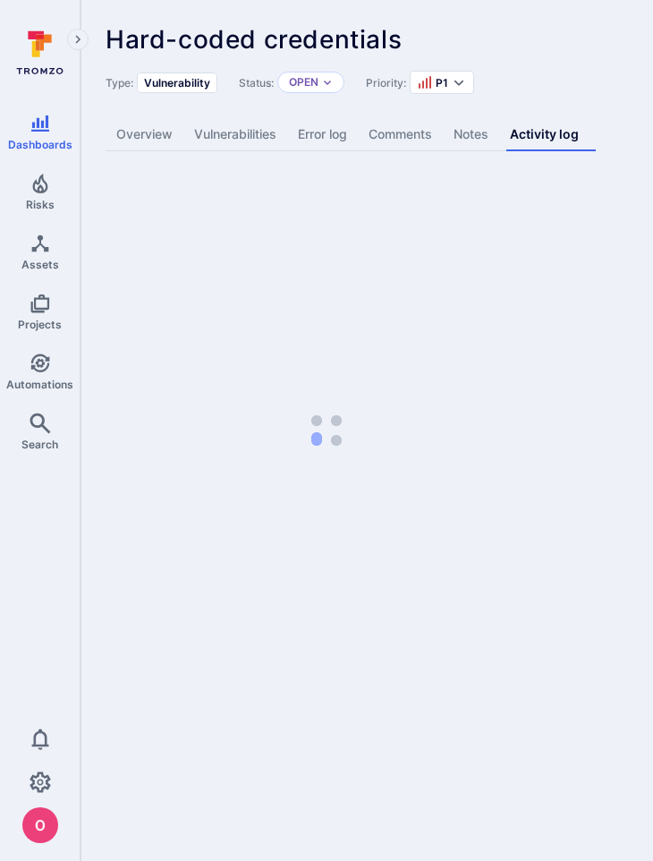  Describe the element at coordinates (471, 134) in the screenshot. I see `a: Notes` at that location.